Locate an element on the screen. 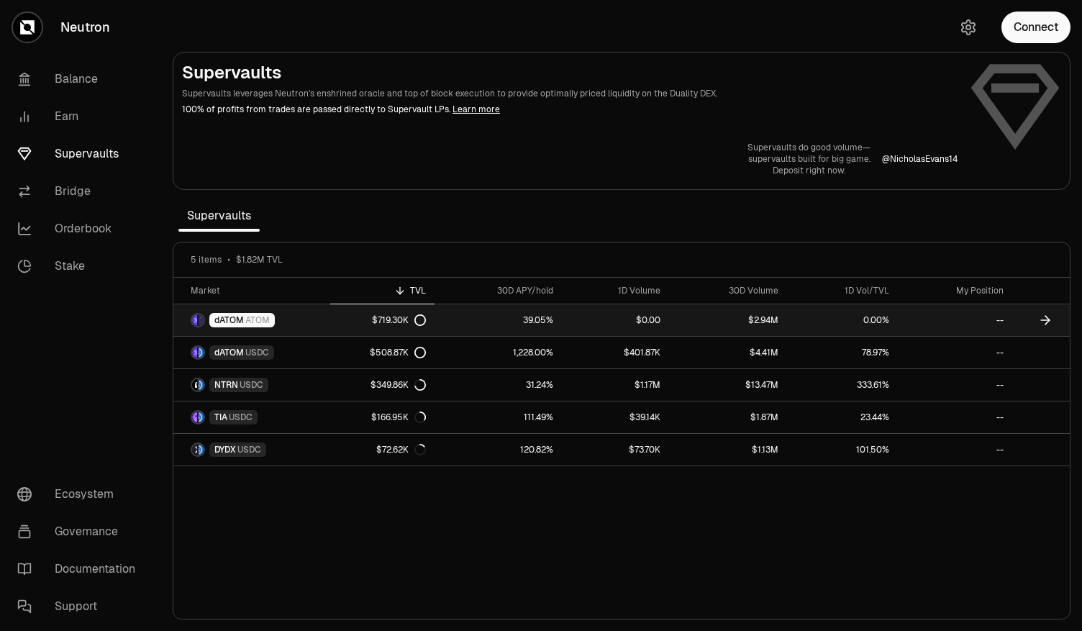  span: Supervaults is located at coordinates (219, 216).